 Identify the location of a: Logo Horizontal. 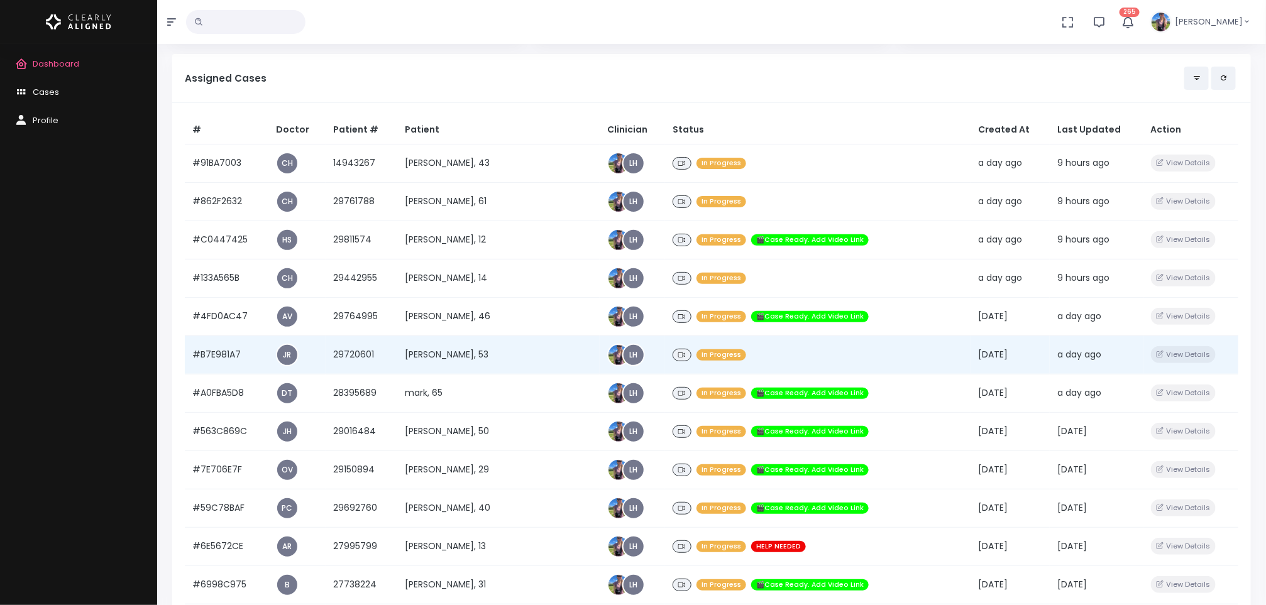
(79, 22).